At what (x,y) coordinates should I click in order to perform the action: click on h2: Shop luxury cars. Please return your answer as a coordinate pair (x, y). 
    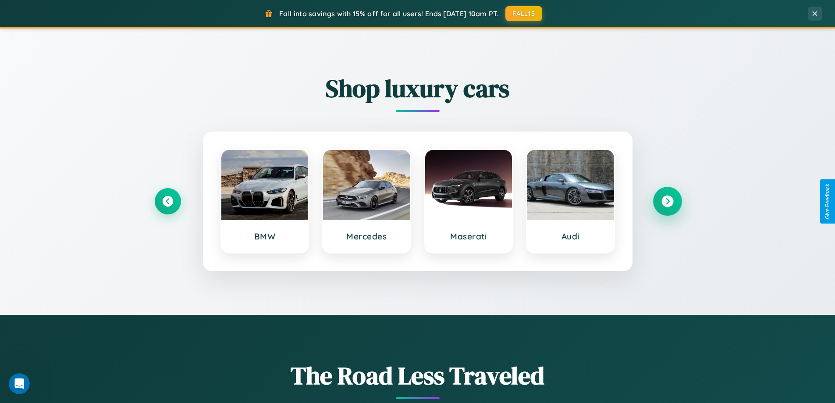
    Looking at the image, I should click on (418, 88).